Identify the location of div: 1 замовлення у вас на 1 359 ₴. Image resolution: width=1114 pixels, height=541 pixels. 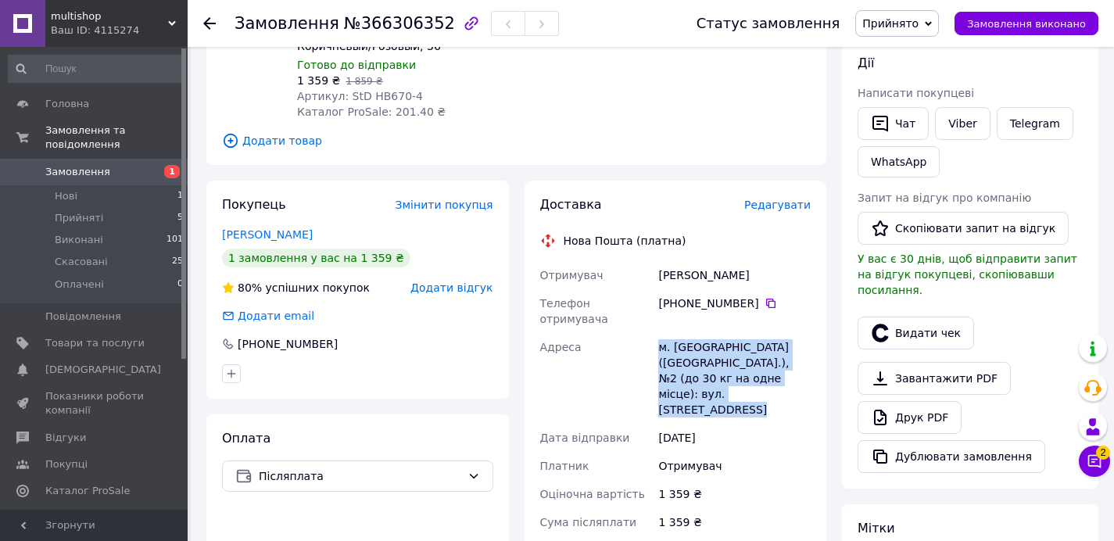
(316, 258).